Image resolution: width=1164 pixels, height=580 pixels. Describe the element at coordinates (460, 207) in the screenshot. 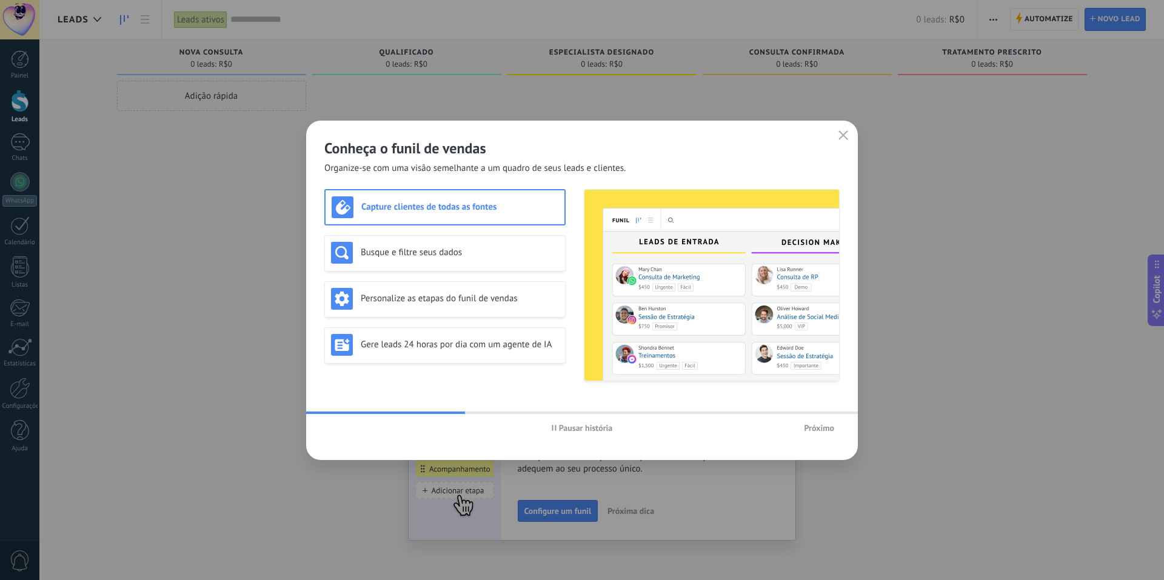

I see `h3: Capture clientes de todas as fontes` at that location.